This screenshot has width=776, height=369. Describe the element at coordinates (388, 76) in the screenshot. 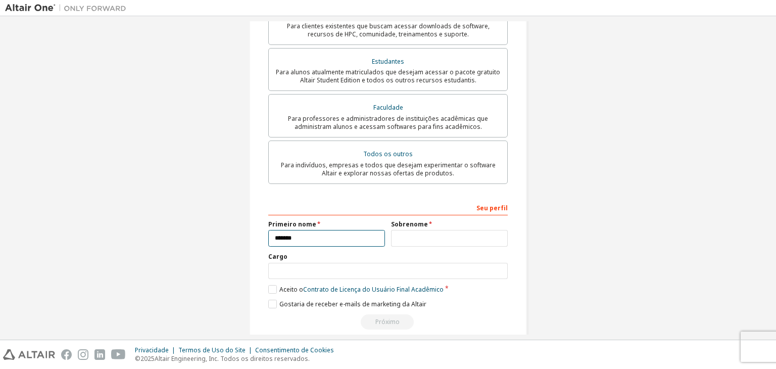

I see `font: Para alunos atualmente matriculados que desejam acessar o pacote gratuito Altair Student Edition ...` at that location.